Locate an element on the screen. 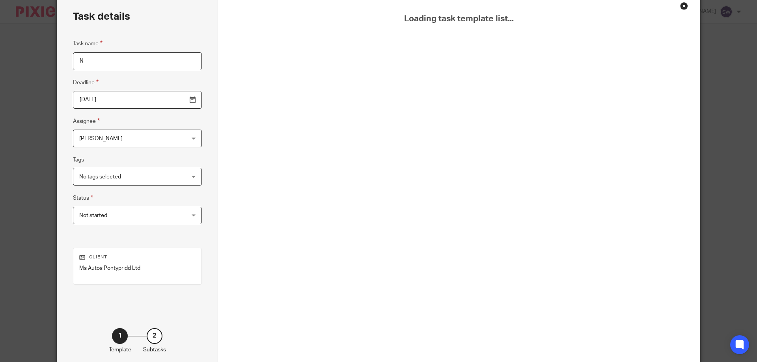 This screenshot has height=362, width=757. p: Template is located at coordinates (120, 350).